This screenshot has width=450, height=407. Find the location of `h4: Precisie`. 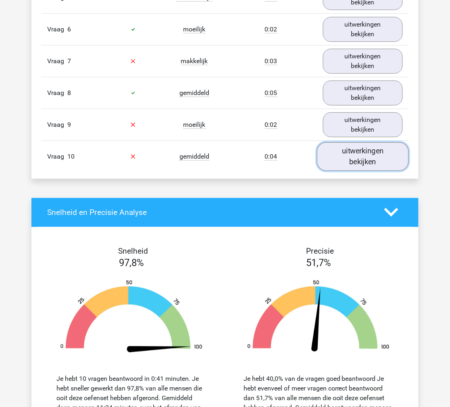

h4: Precisie is located at coordinates (320, 251).